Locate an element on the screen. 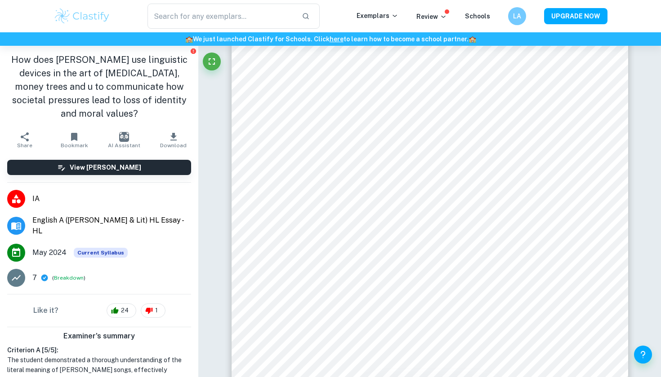  a: Schools is located at coordinates (477, 16).